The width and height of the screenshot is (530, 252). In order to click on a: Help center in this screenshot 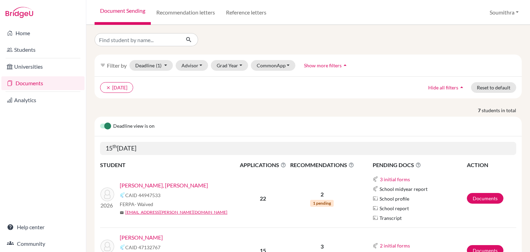, I will do `click(43, 227)`.